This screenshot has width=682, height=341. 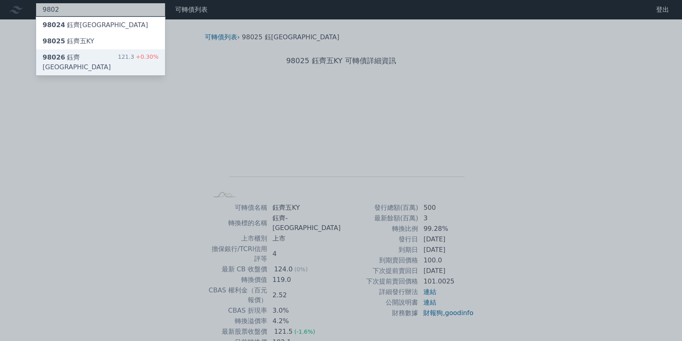 I want to click on a: 98025鈺齊五KY, so click(x=101, y=41).